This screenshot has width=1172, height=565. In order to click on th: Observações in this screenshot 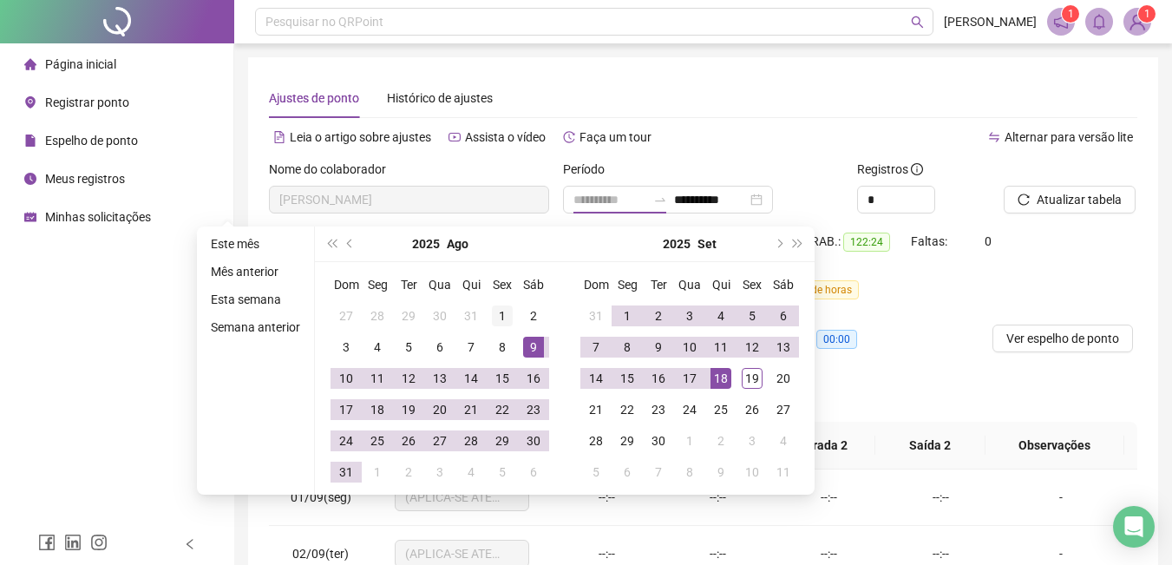, I will do `click(1055, 445)`.